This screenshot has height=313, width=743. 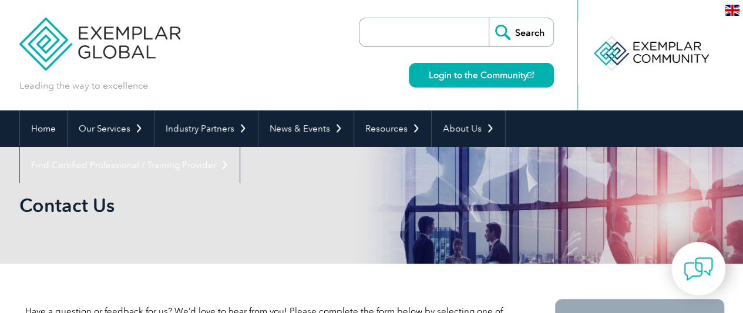 What do you see at coordinates (530, 75) in the screenshot?
I see `img: open_square.png` at bounding box center [530, 75].